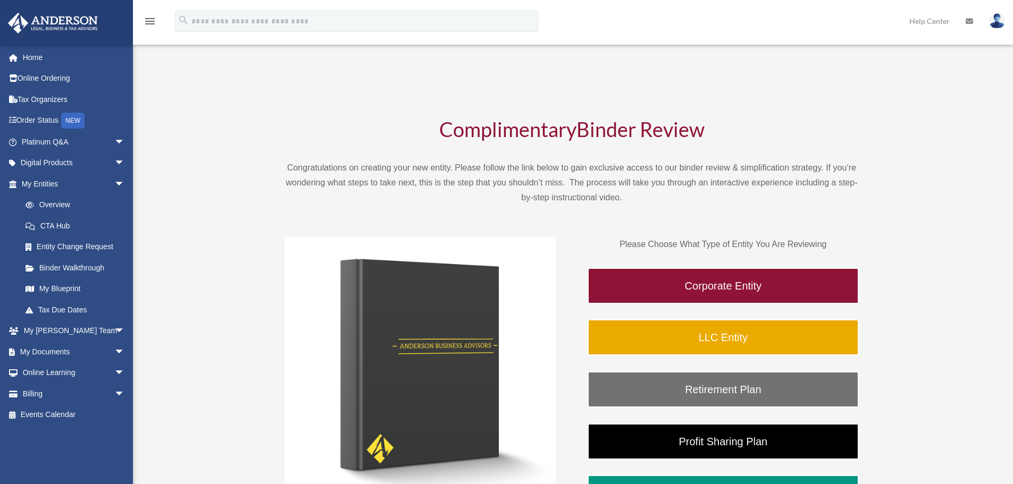 This screenshot has height=484, width=1013. Describe the element at coordinates (74, 57) in the screenshot. I see `a: Home` at that location.